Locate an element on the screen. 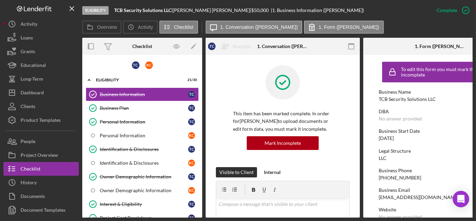 The image size is (476, 221). a: Dashboard is located at coordinates (41, 93).